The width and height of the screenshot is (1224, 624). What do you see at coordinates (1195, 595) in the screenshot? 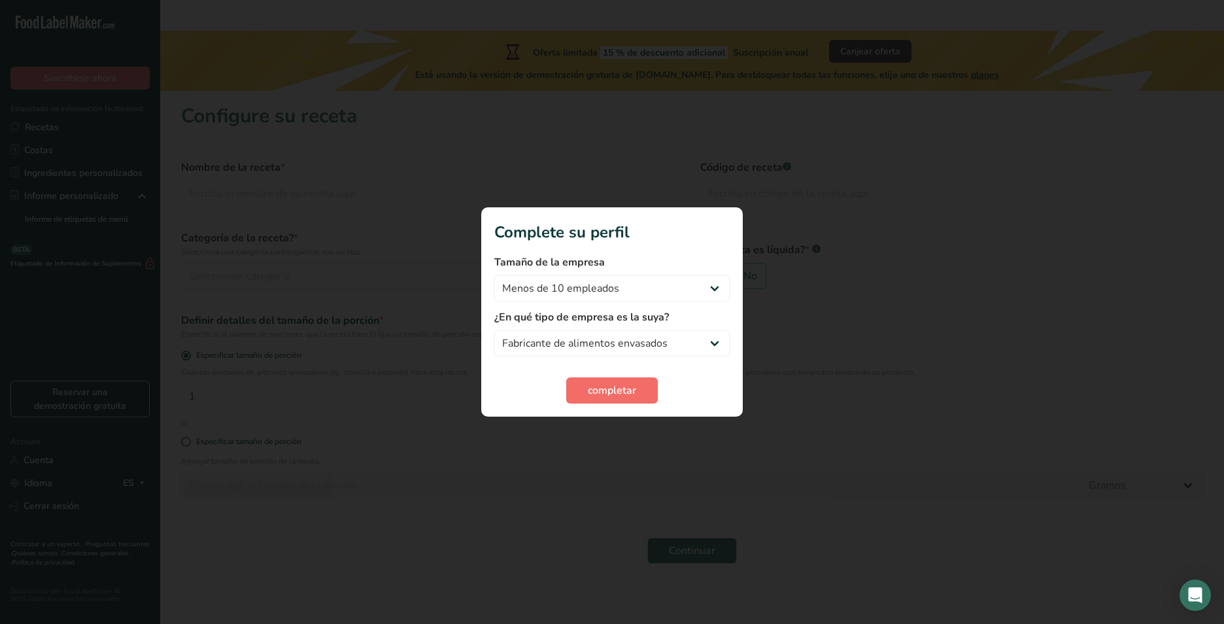
I see `div: Open Intercom Messenger` at bounding box center [1195, 595].